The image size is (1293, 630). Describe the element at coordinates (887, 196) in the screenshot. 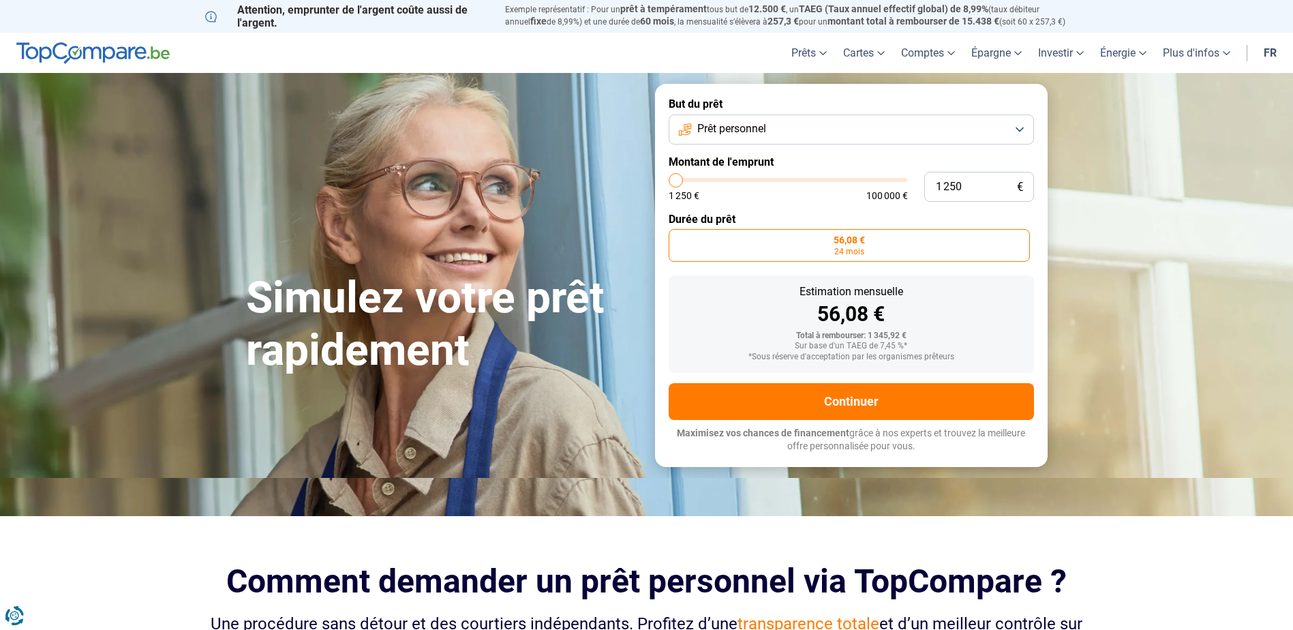

I see `span: 100 000 €` at that location.